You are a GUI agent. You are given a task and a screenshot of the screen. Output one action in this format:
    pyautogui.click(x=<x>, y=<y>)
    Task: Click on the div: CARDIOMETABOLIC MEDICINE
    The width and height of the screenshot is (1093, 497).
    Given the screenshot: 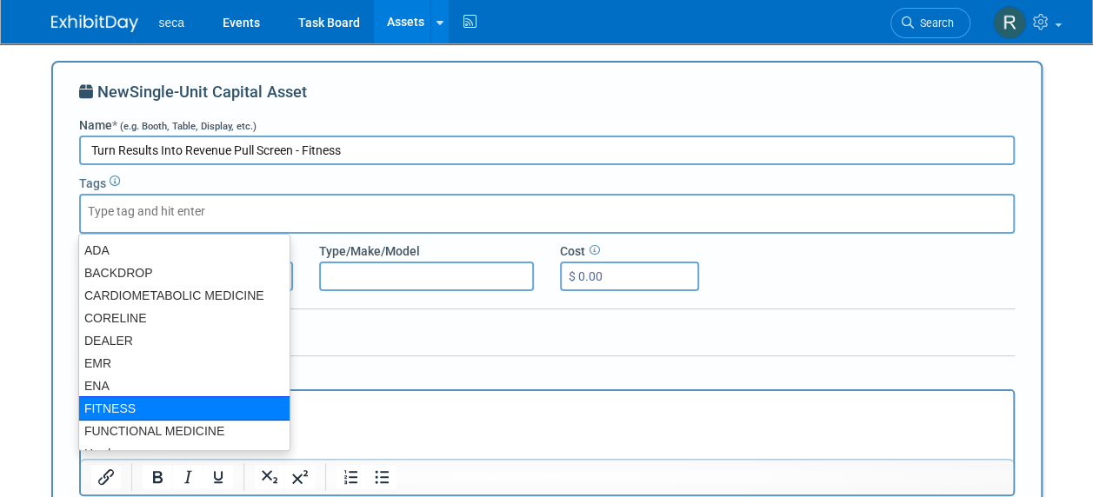 What is the action you would take?
    pyautogui.click(x=184, y=296)
    